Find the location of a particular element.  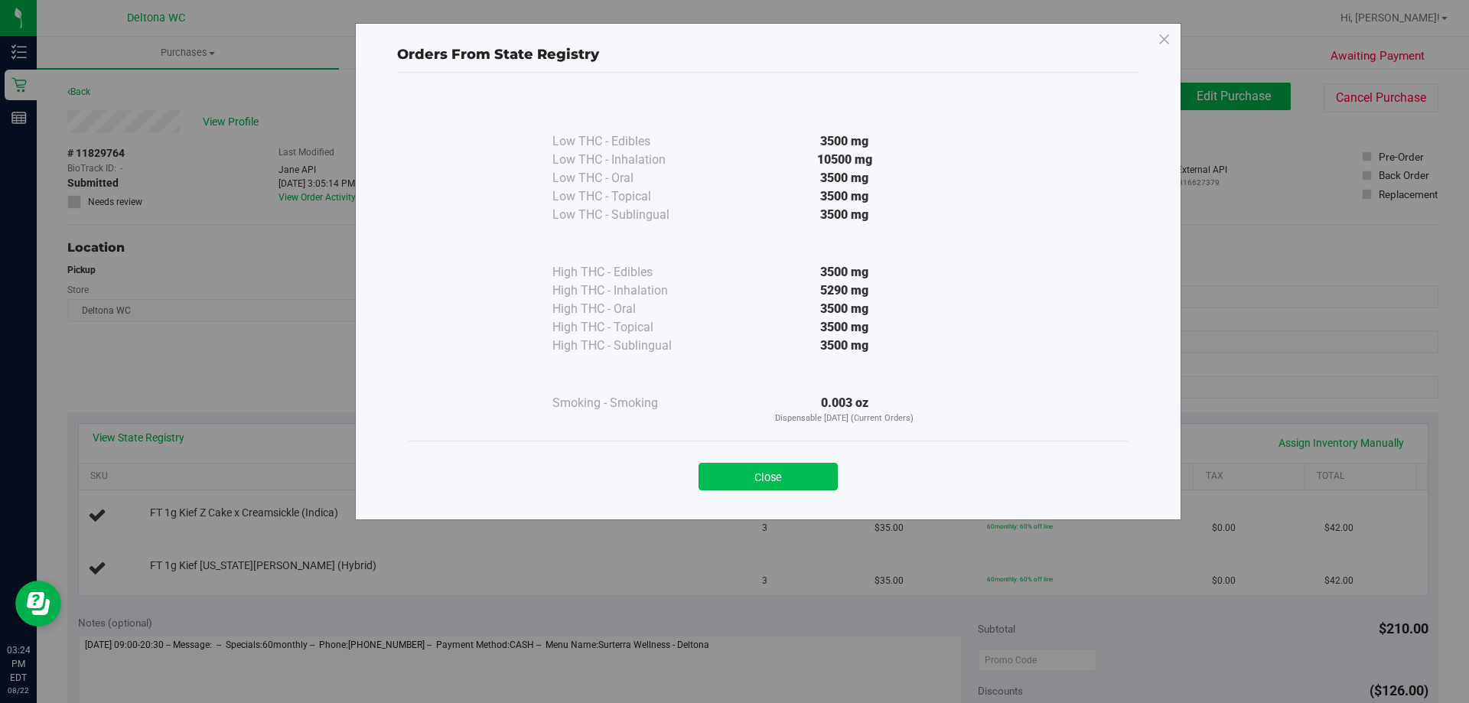

div: High THC - Sublingual is located at coordinates (629, 346).